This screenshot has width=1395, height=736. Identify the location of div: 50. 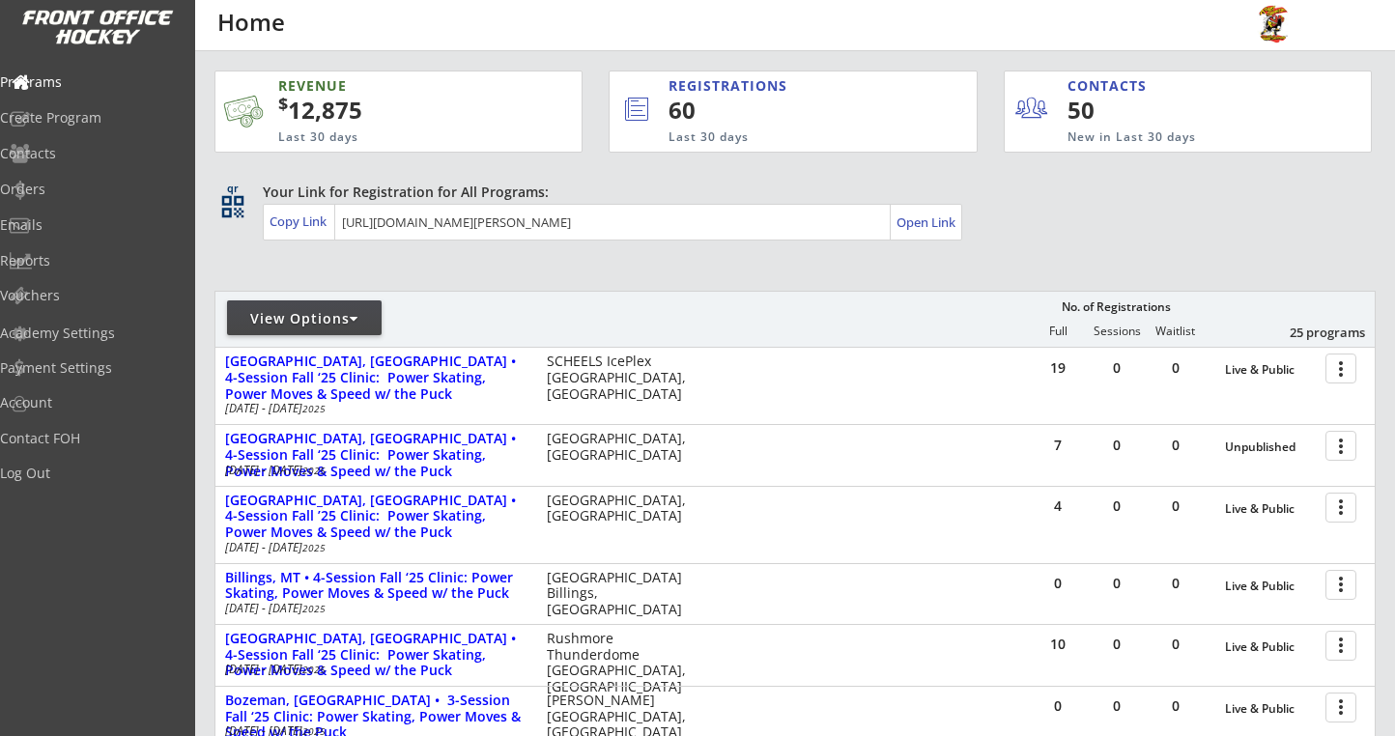
(1126, 110).